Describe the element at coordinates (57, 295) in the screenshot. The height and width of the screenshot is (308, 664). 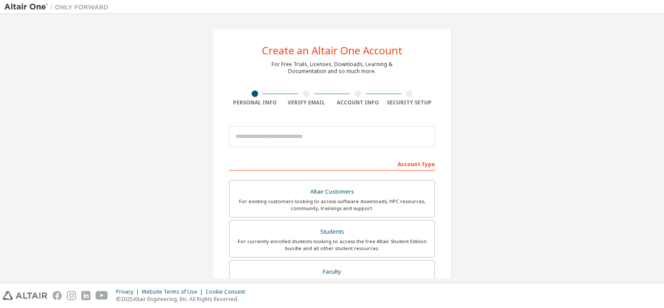
I see `img: facebook.svg` at that location.